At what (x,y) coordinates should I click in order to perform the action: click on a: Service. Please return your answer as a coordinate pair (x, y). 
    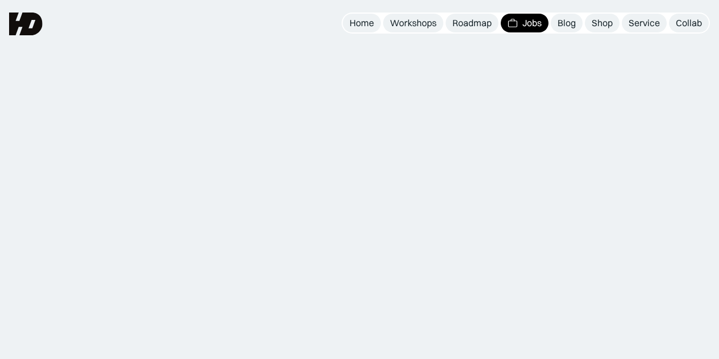
    Looking at the image, I should click on (644, 23).